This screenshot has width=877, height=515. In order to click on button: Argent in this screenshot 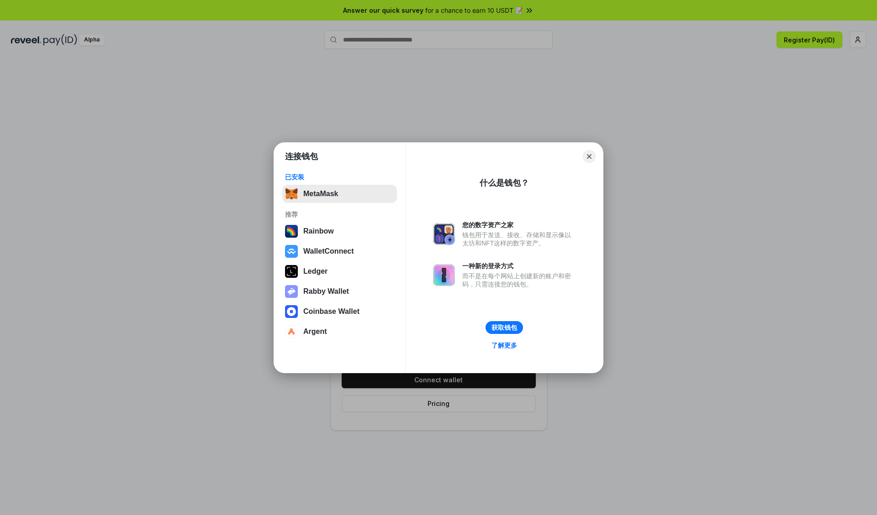, I will do `click(339, 332)`.